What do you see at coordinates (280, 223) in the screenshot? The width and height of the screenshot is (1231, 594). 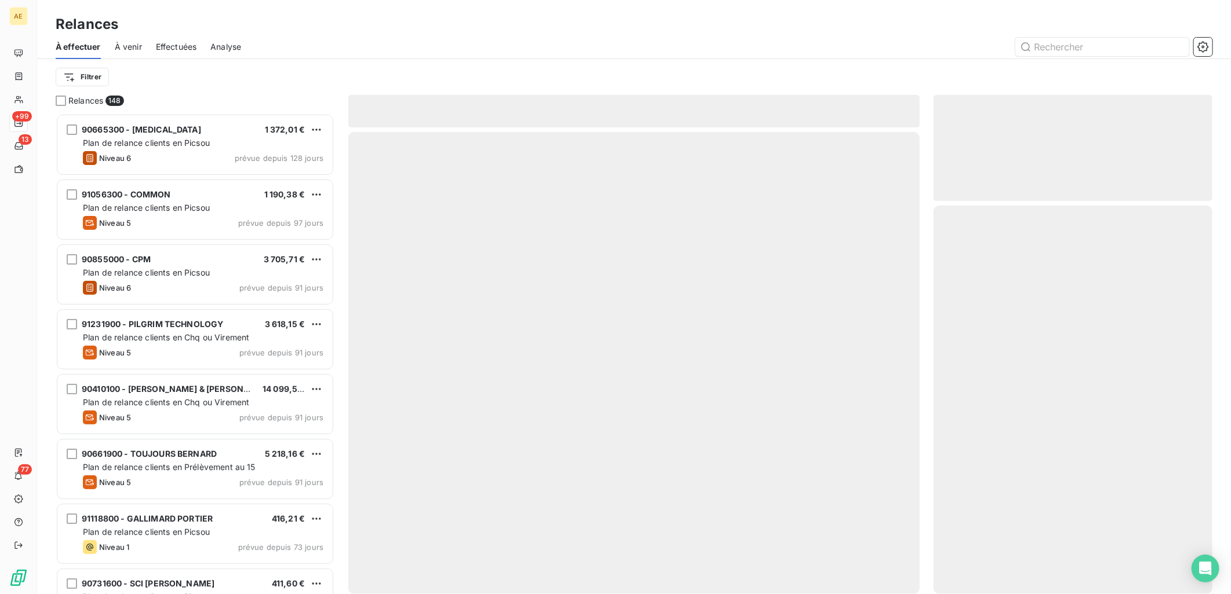 I see `span: prévue depuis 97 jours` at bounding box center [280, 223].